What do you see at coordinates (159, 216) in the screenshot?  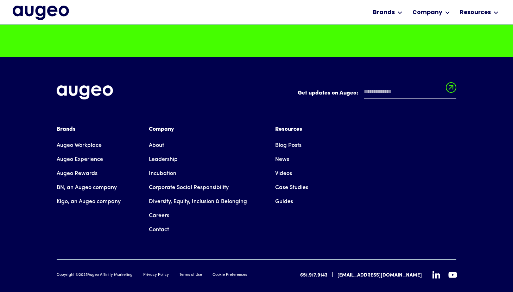 I see `a: Careers` at bounding box center [159, 216].